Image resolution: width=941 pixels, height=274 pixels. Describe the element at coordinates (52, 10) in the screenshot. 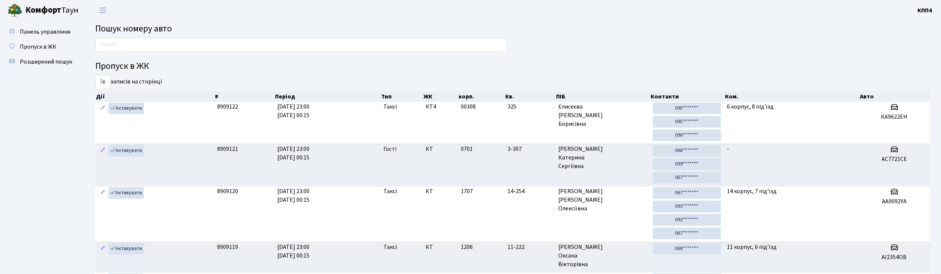

I see `span: Таун` at that location.